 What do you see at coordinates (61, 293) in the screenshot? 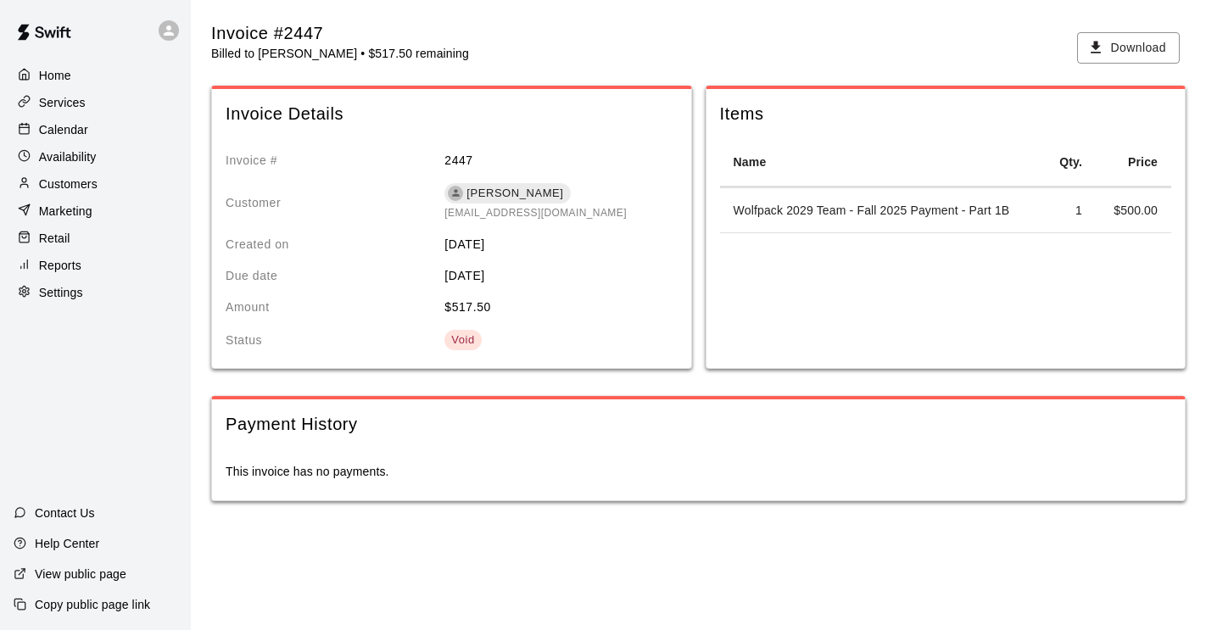
I see `p: Settings` at bounding box center [61, 293].